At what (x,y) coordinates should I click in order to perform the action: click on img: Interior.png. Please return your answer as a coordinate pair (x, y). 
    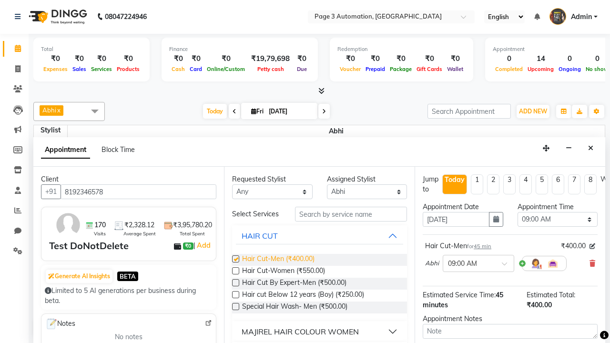
    Looking at the image, I should click on (553, 263).